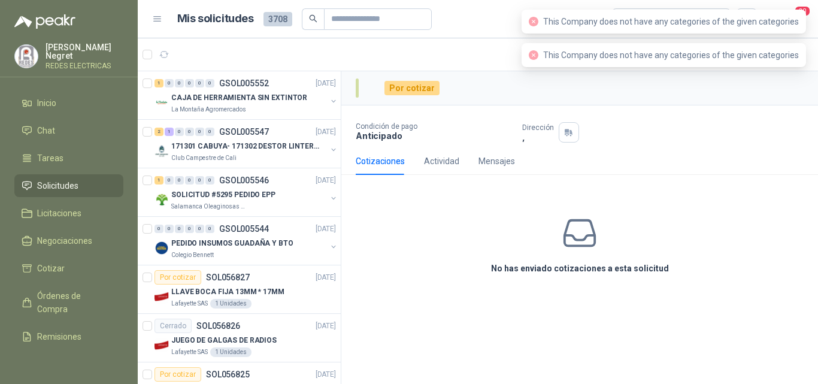 The image size is (818, 384). Describe the element at coordinates (69, 364) in the screenshot. I see `a: Configuración` at that location.